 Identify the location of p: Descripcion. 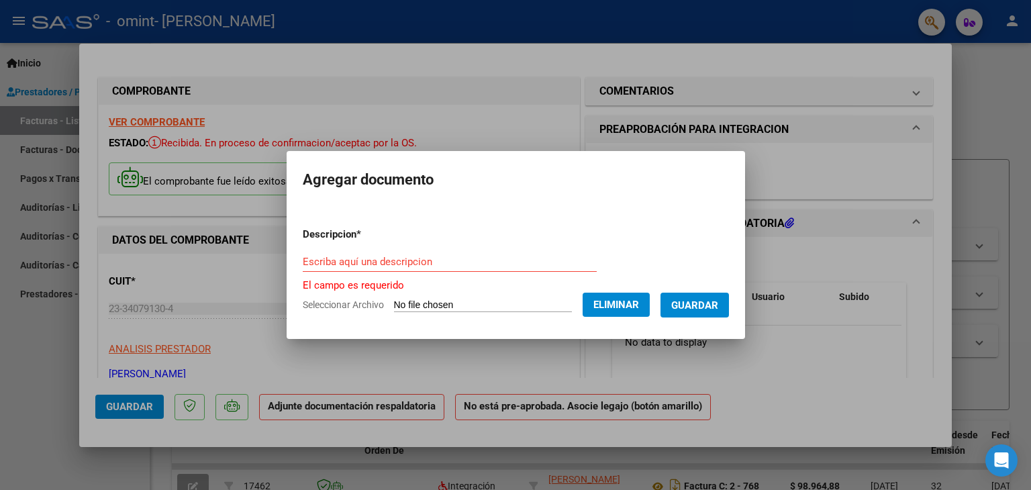
(366, 234).